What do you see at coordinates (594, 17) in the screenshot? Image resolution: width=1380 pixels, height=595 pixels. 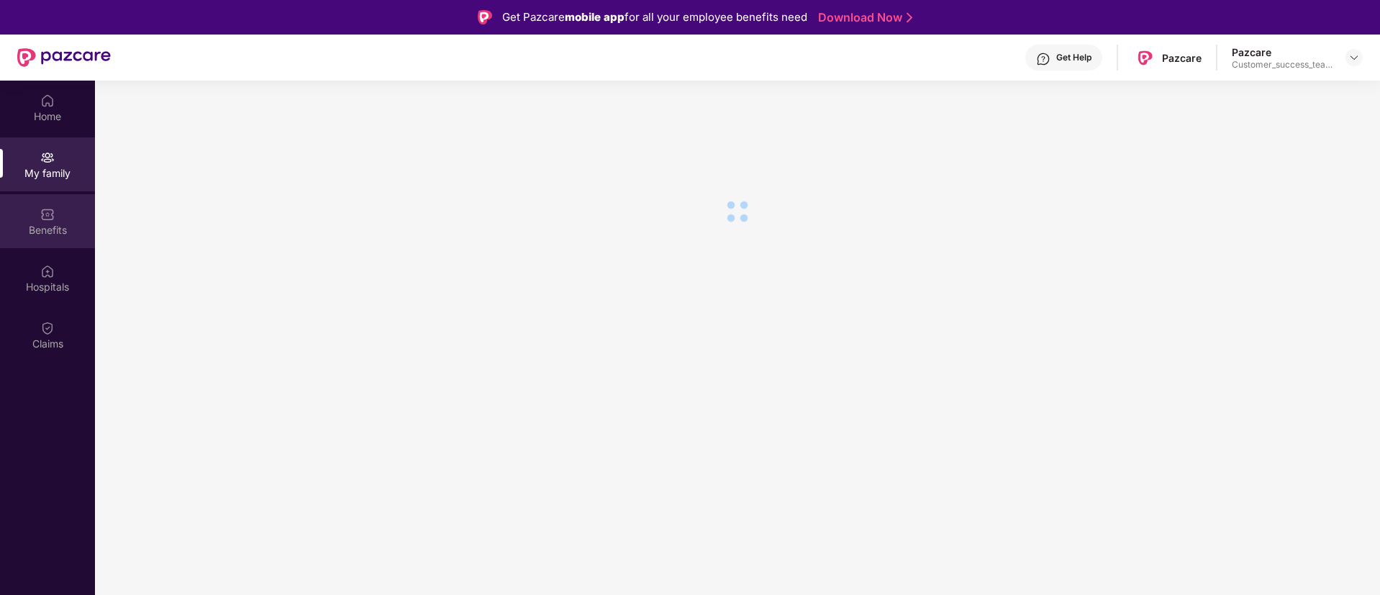 I see `strong: mobile app` at bounding box center [594, 17].